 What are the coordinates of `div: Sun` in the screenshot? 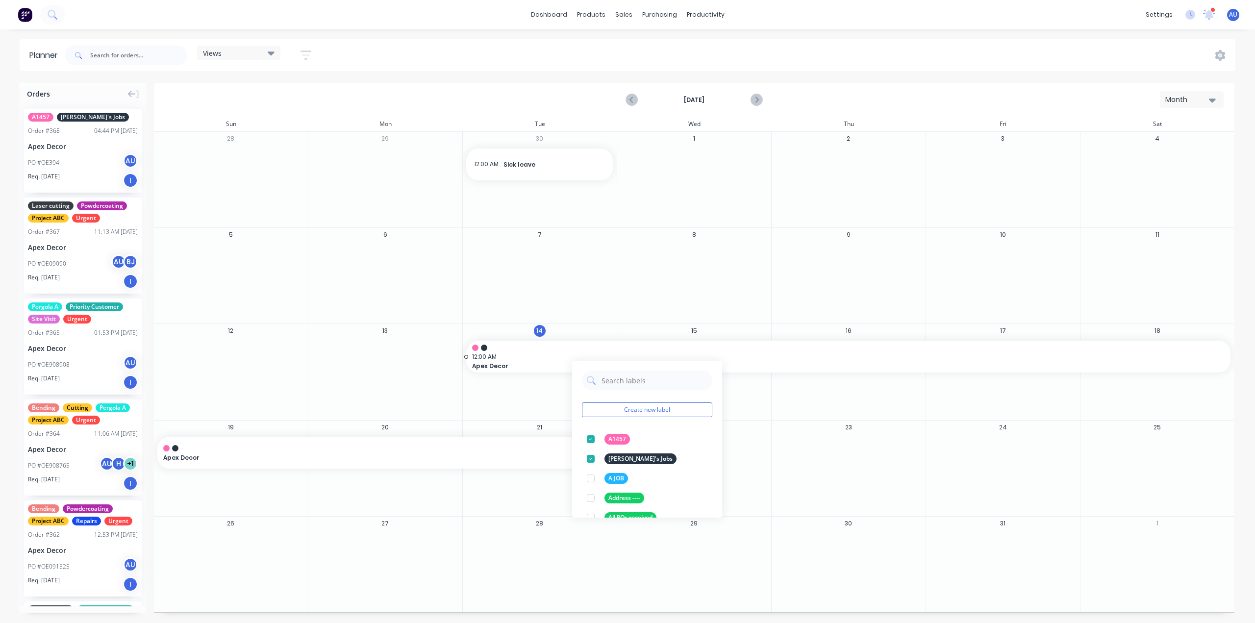 It's located at (230, 124).